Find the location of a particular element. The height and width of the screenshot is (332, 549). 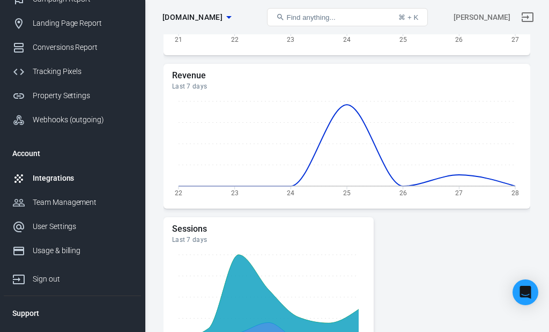

h5: Revenue is located at coordinates (347, 76).